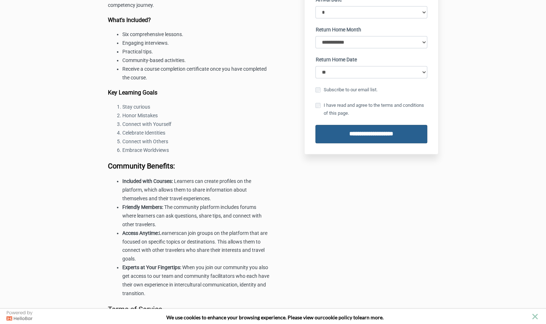 The height and width of the screenshot is (324, 546). What do you see at coordinates (356, 317) in the screenshot?
I see `strong: to` at bounding box center [356, 317].